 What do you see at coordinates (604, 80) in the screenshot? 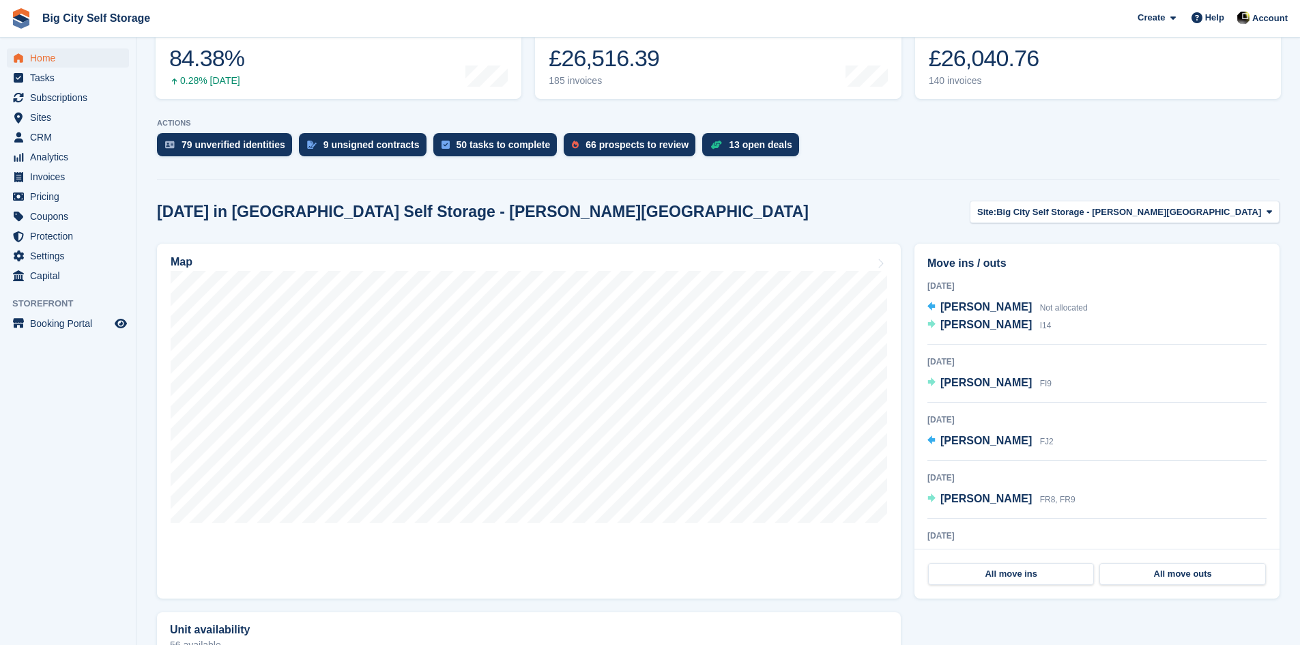
I see `div: 185 invoices` at bounding box center [604, 80].